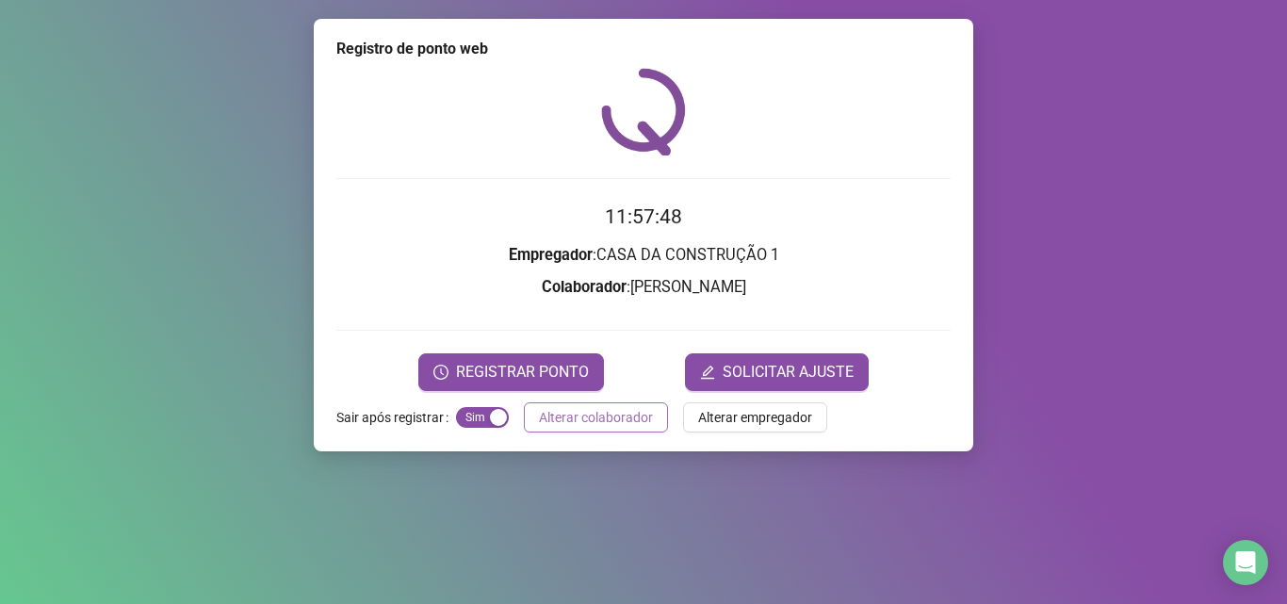 This screenshot has width=1287, height=604. I want to click on time: 11:57:48, so click(643, 217).